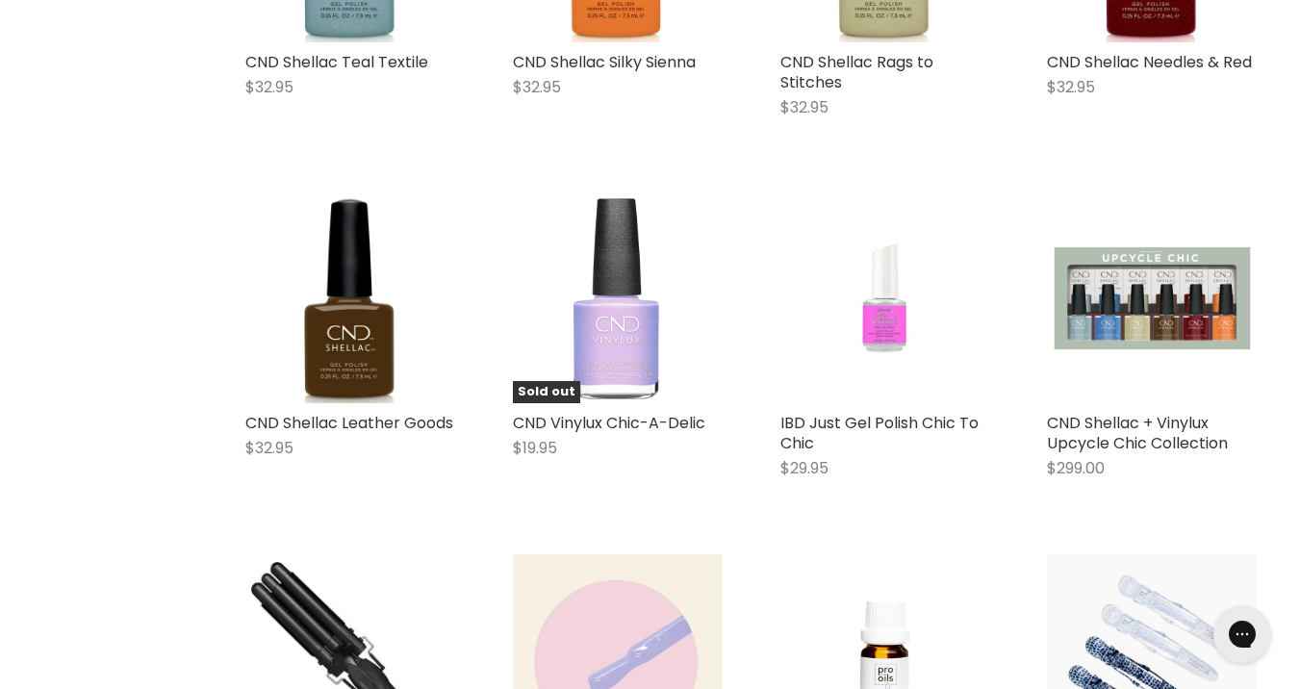 The height and width of the screenshot is (689, 1300). I want to click on a: CND Shellac Needles & Red, so click(1149, 62).